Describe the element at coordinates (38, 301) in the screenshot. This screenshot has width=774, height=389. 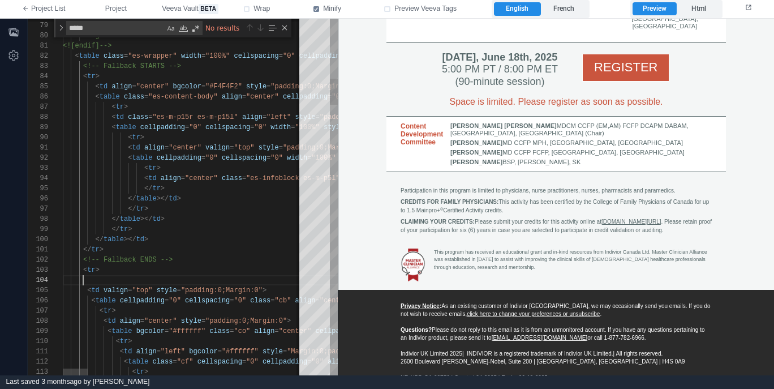
I see `div: 106` at that location.